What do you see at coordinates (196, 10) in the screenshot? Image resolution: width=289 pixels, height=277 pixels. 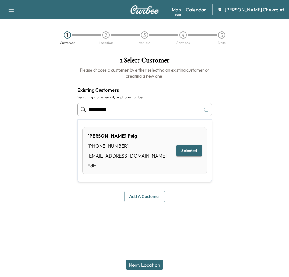 I see `a: Calendar` at bounding box center [196, 10].